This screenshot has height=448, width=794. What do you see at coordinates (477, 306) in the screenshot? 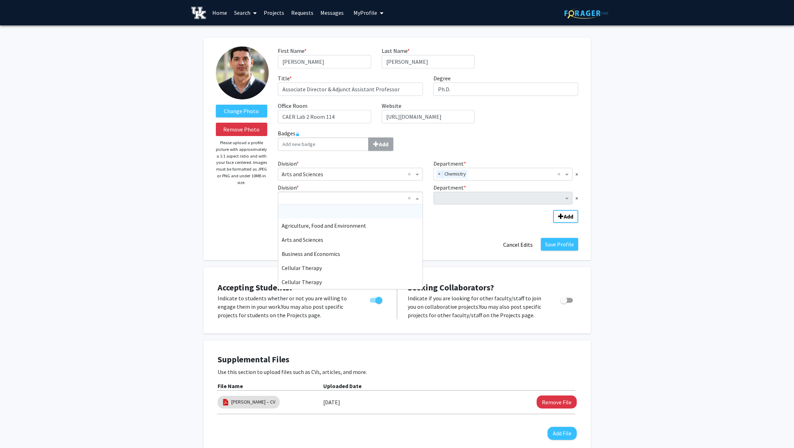
I see `p: Indicate if you are looking for other faculty/staff to join you on collaborative projects. You ma...` at bounding box center [477, 306].